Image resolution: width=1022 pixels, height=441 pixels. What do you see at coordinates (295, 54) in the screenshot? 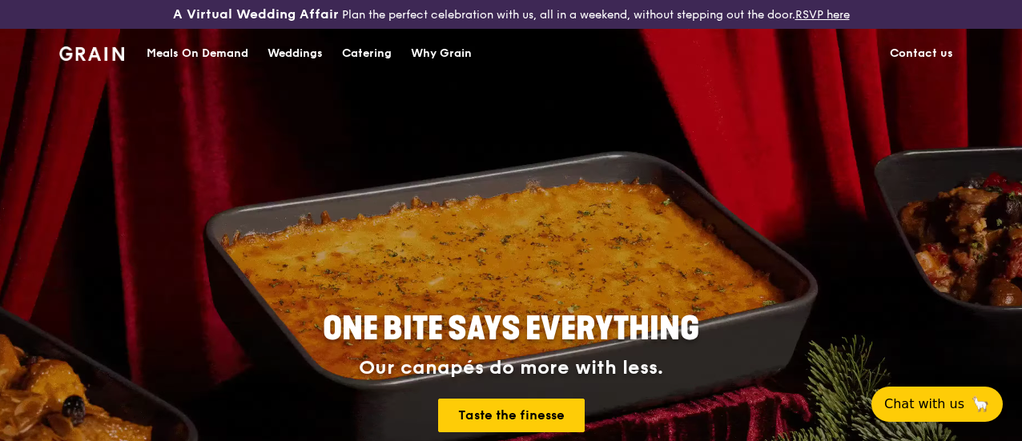
I see `div: Weddings` at bounding box center [295, 54].